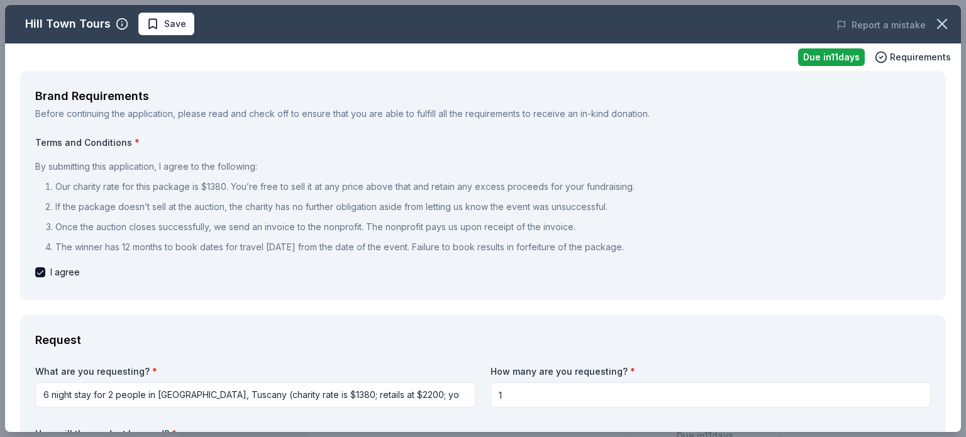 This screenshot has width=966, height=437. What do you see at coordinates (483, 114) in the screenshot?
I see `div: Before continuing the application, please read and check off to ensure that you are able to fulfi...` at bounding box center [483, 114].